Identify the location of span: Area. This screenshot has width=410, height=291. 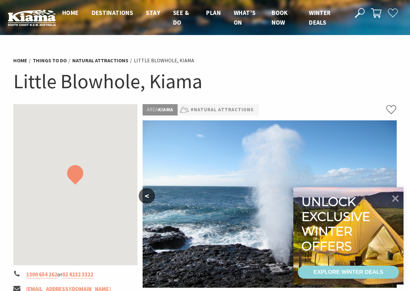
(153, 109).